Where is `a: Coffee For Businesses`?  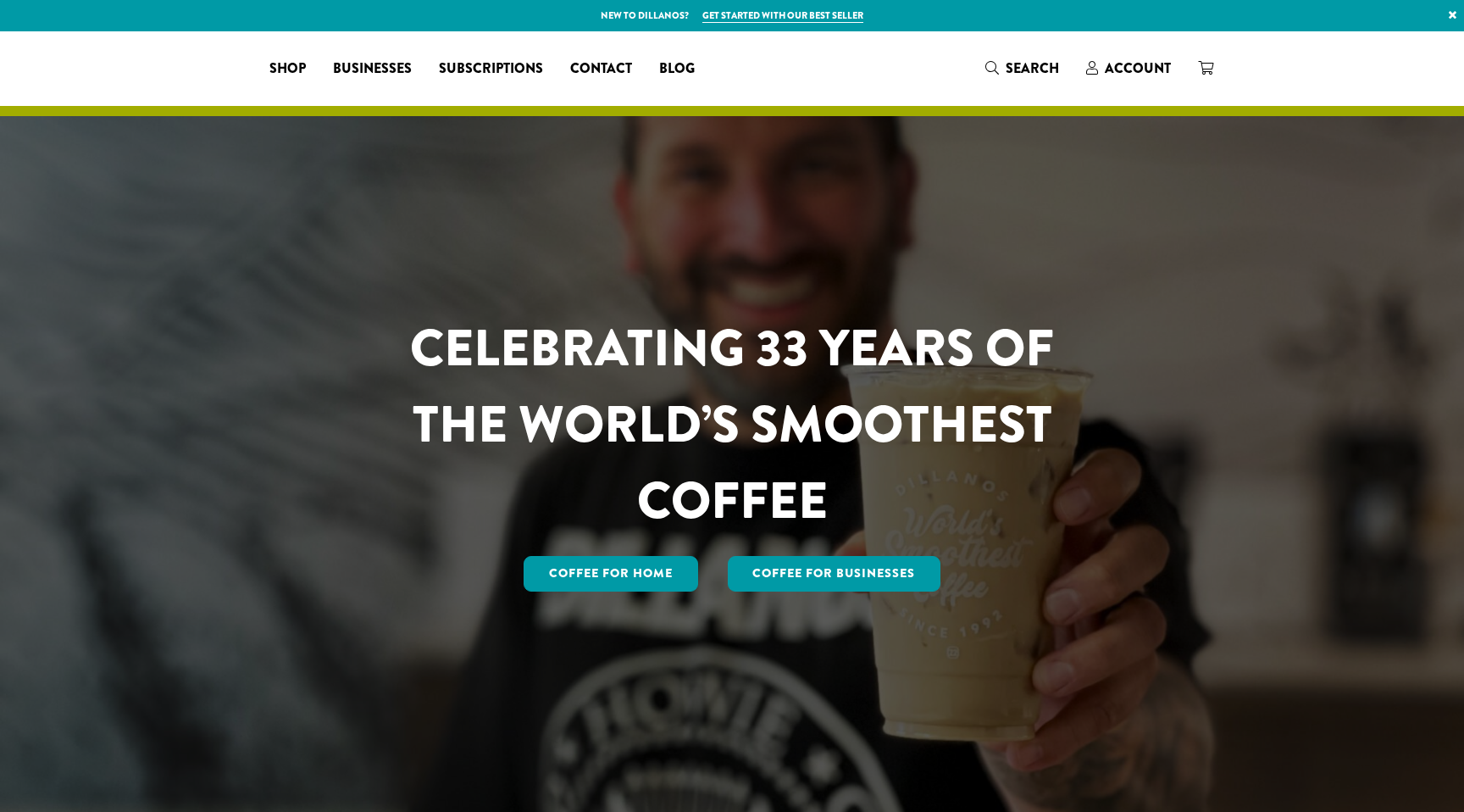 a: Coffee For Businesses is located at coordinates (835, 574).